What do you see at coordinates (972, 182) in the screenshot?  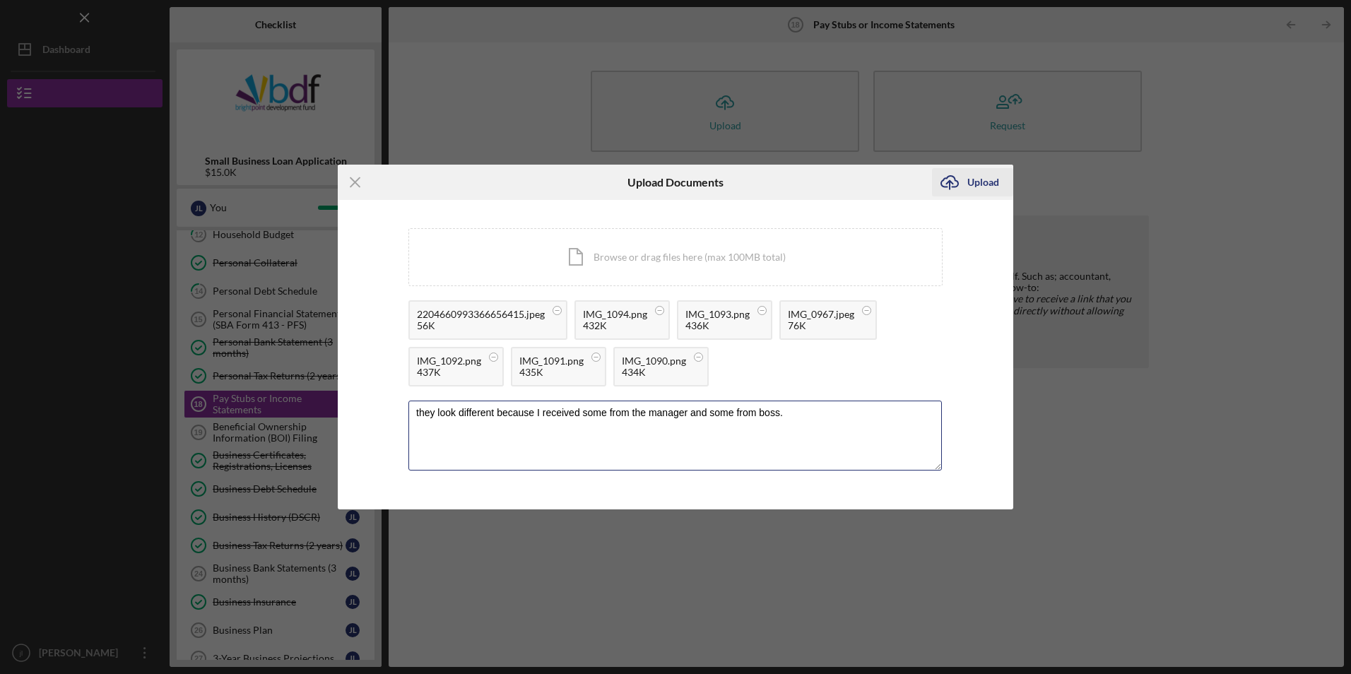 I see `button: Upload` at bounding box center [972, 182].